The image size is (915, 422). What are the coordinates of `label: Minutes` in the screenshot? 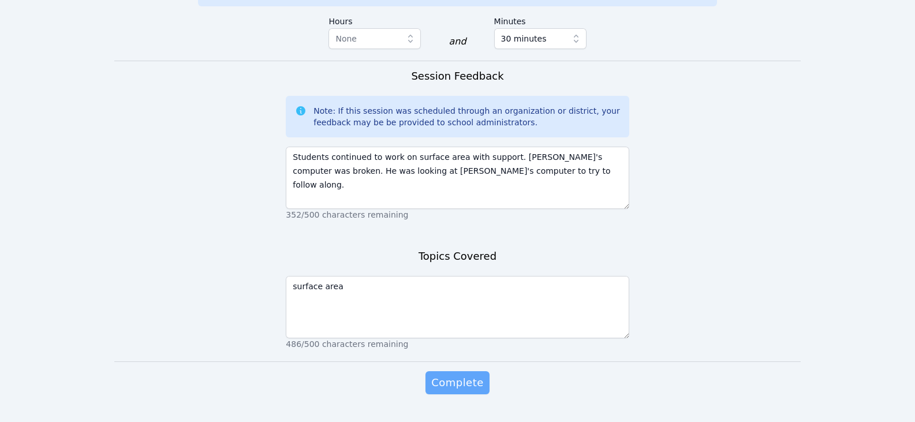 It's located at (540, 20).